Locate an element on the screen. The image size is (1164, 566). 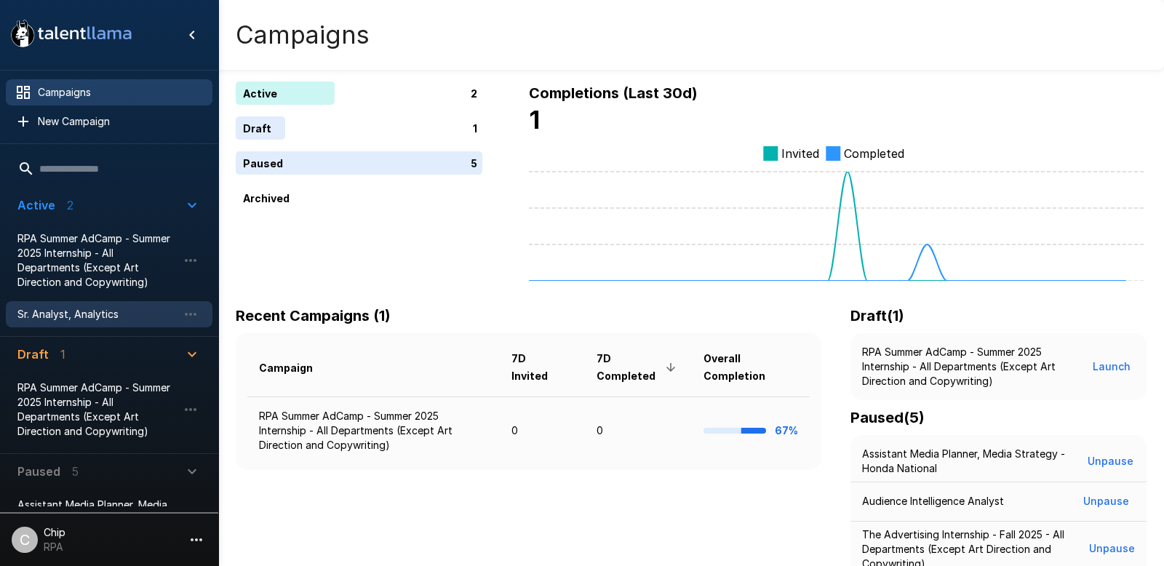
p: Assistant Media Planner, Media Strategy - Honda National is located at coordinates (974, 461).